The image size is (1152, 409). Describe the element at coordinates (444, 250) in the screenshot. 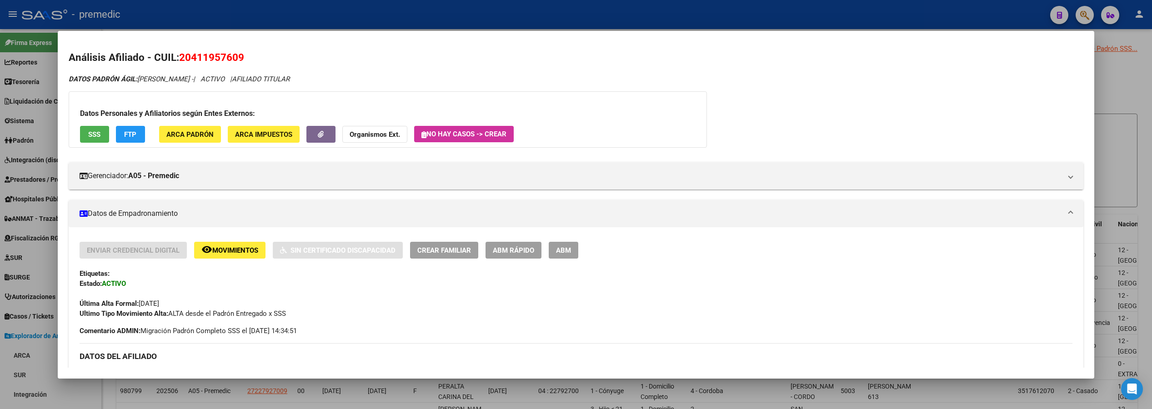

I see `span: Crear Familiar` at that location.